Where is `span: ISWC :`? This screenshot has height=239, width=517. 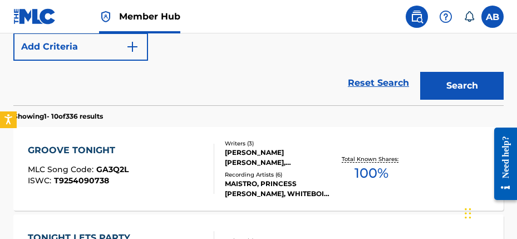
span: ISWC : is located at coordinates (41, 180).